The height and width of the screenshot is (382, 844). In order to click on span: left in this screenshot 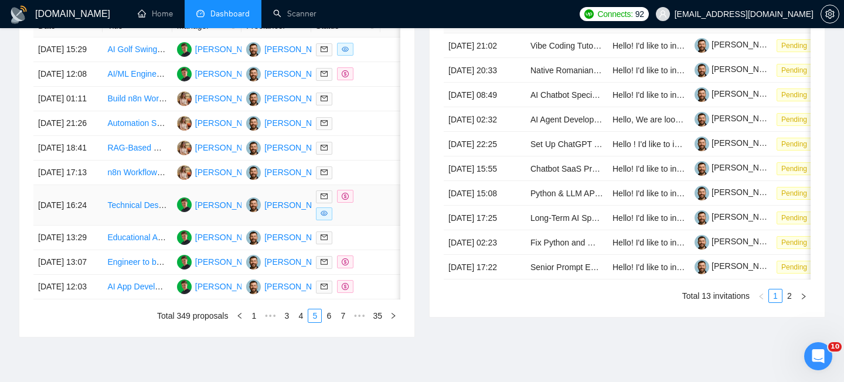, I will do `click(240, 316)`.